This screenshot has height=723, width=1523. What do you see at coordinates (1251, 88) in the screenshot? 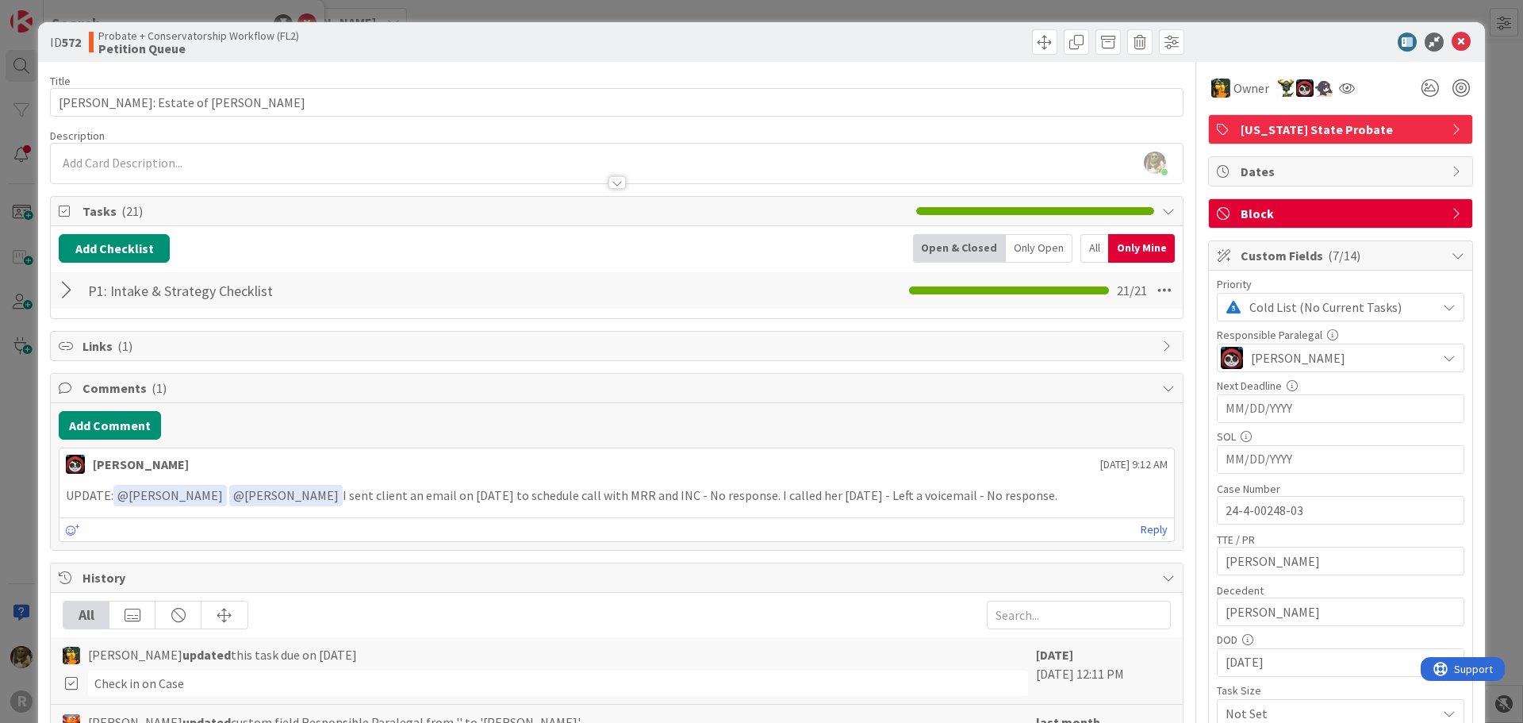
I see `span: Owner` at bounding box center [1251, 88].